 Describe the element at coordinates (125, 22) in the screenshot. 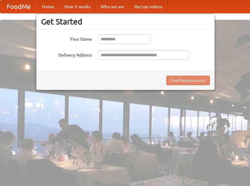

I see `h3: Get Started` at that location.